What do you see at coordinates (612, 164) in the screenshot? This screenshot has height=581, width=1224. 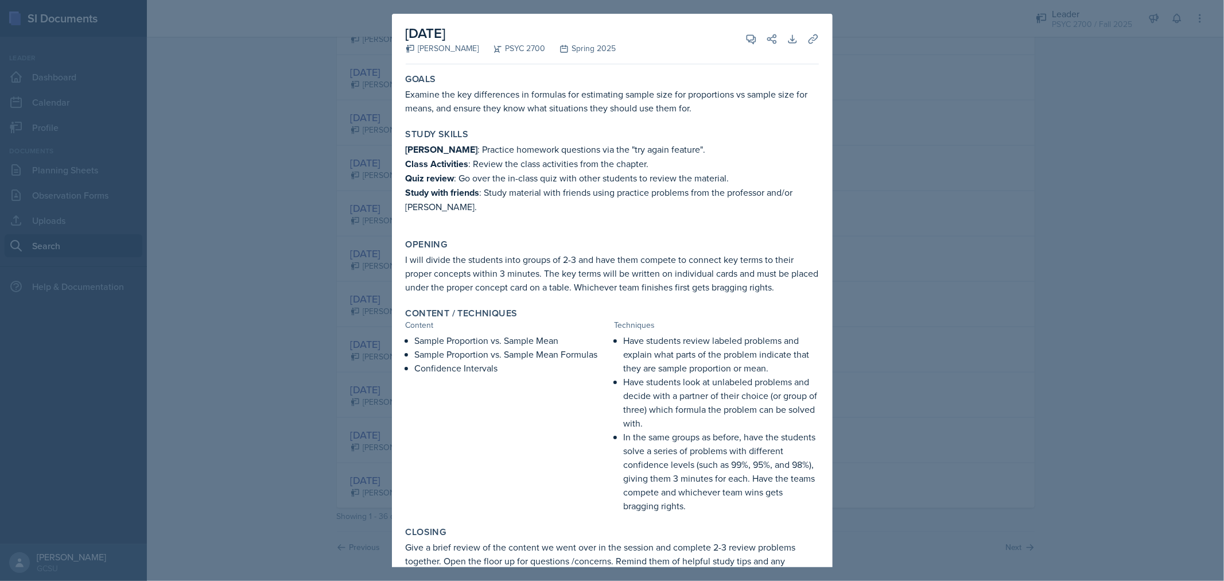 I see `p: : Review the class activities from the chapter.` at bounding box center [612, 164].